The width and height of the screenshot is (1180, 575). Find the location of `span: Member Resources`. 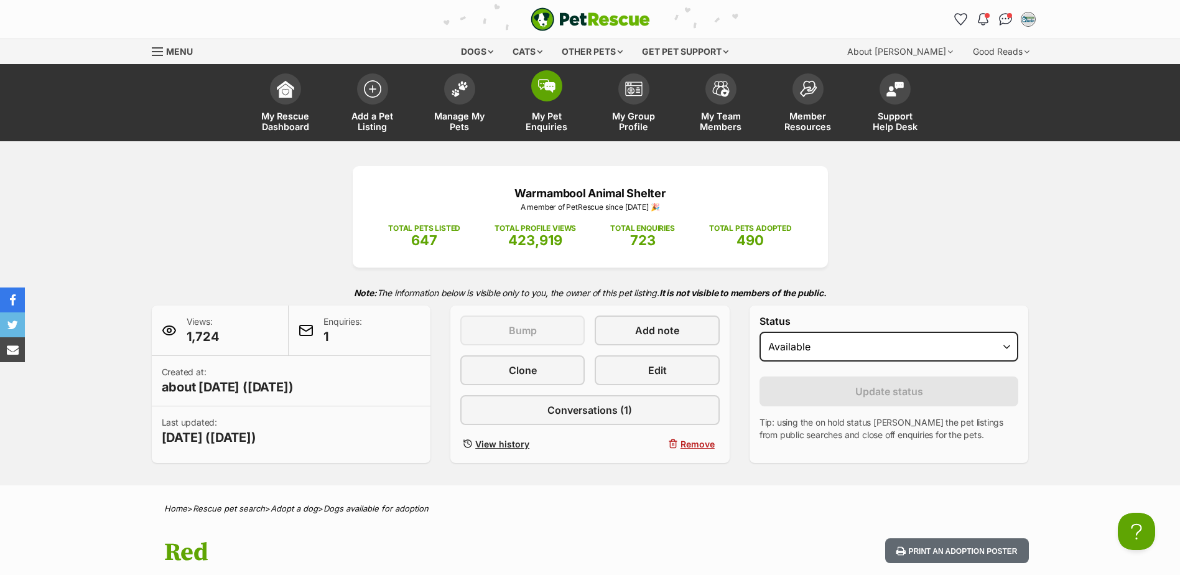

span: Member Resources is located at coordinates (808, 121).